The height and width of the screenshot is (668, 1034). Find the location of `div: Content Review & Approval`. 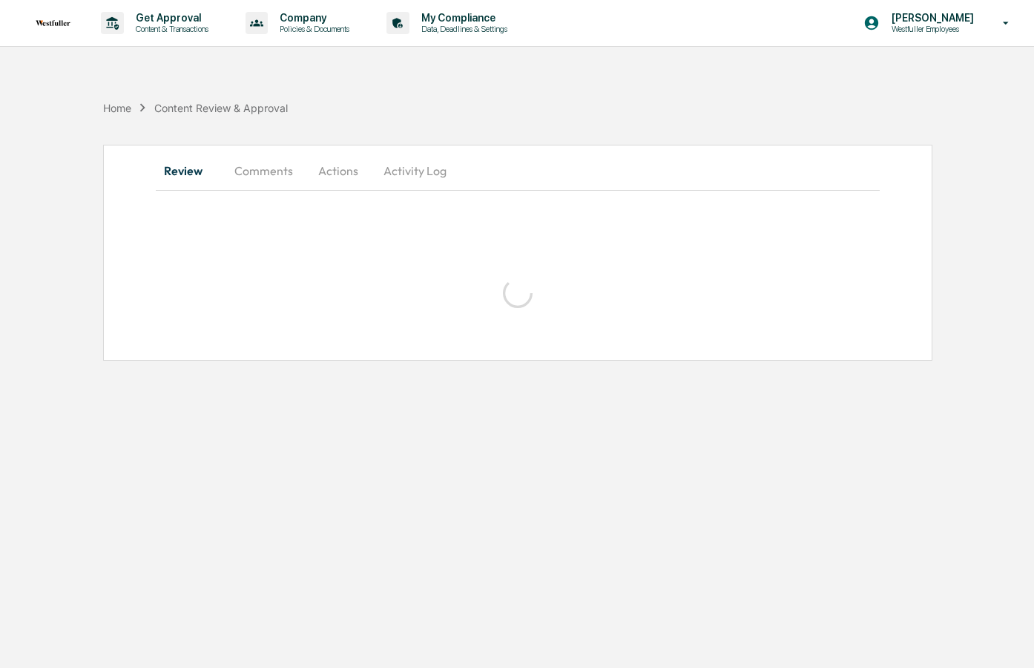

div: Content Review & Approval is located at coordinates (221, 108).